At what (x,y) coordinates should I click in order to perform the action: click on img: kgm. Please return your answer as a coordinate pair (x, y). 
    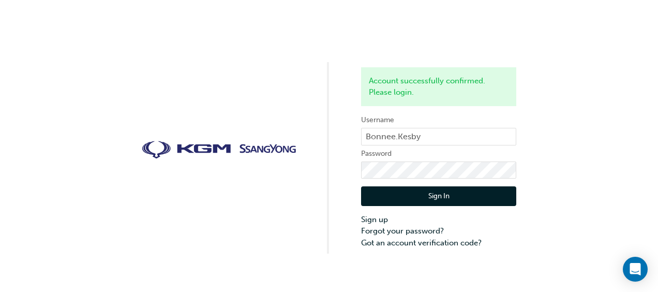
    Looking at the image, I should click on (219, 150).